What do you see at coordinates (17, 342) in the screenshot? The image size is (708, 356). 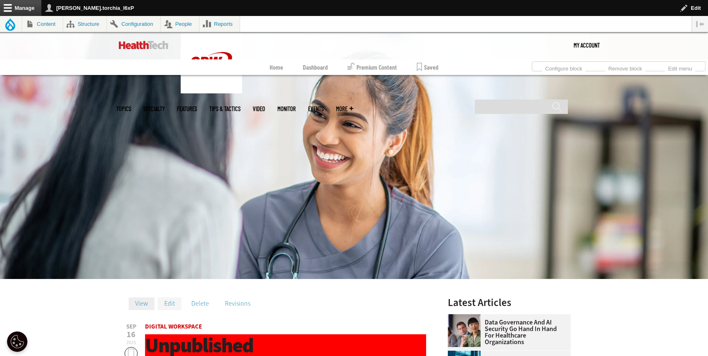 I see `div: Cookie Settings` at bounding box center [17, 342].